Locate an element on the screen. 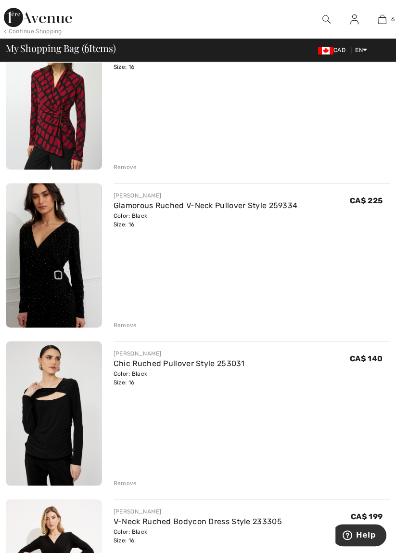  span: CAD is located at coordinates (334, 50).